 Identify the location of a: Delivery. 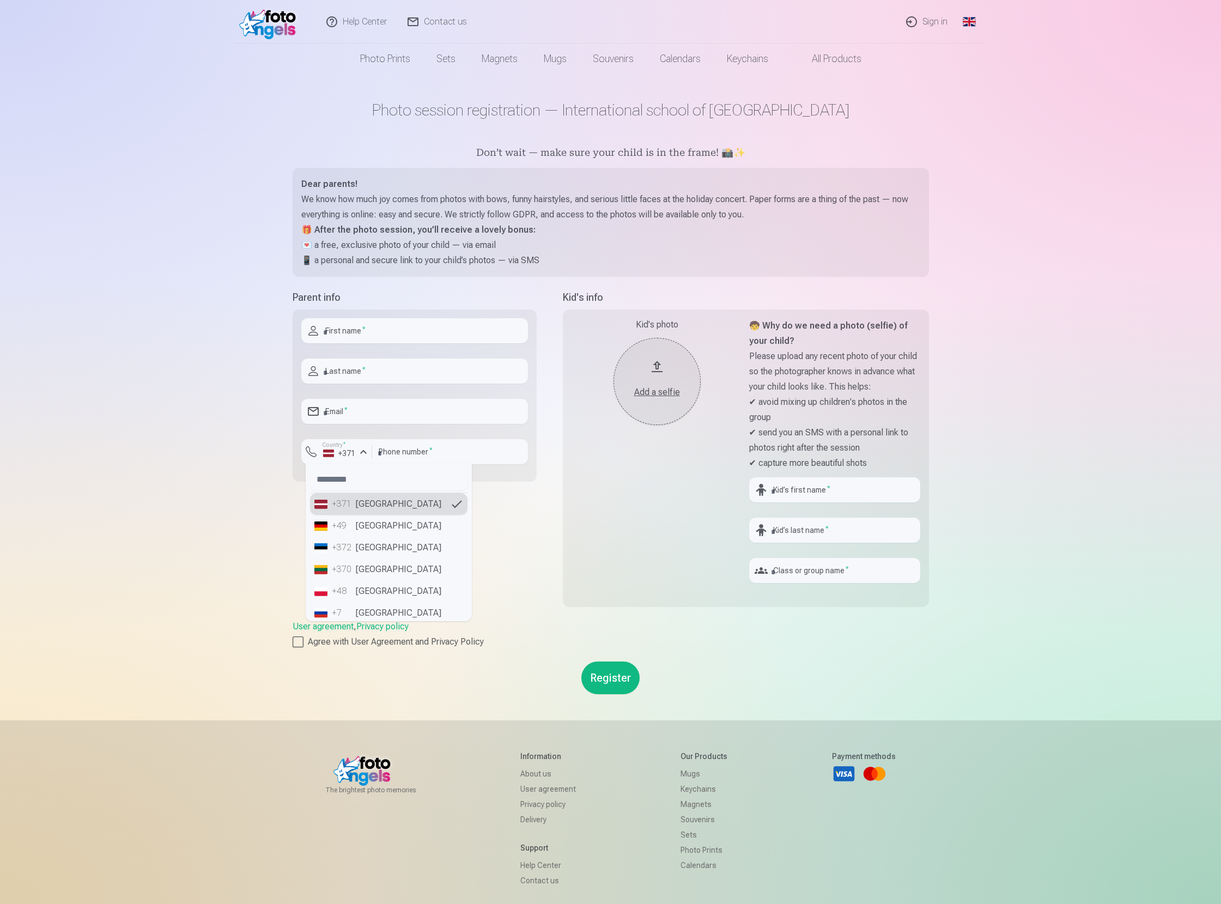
(548, 819).